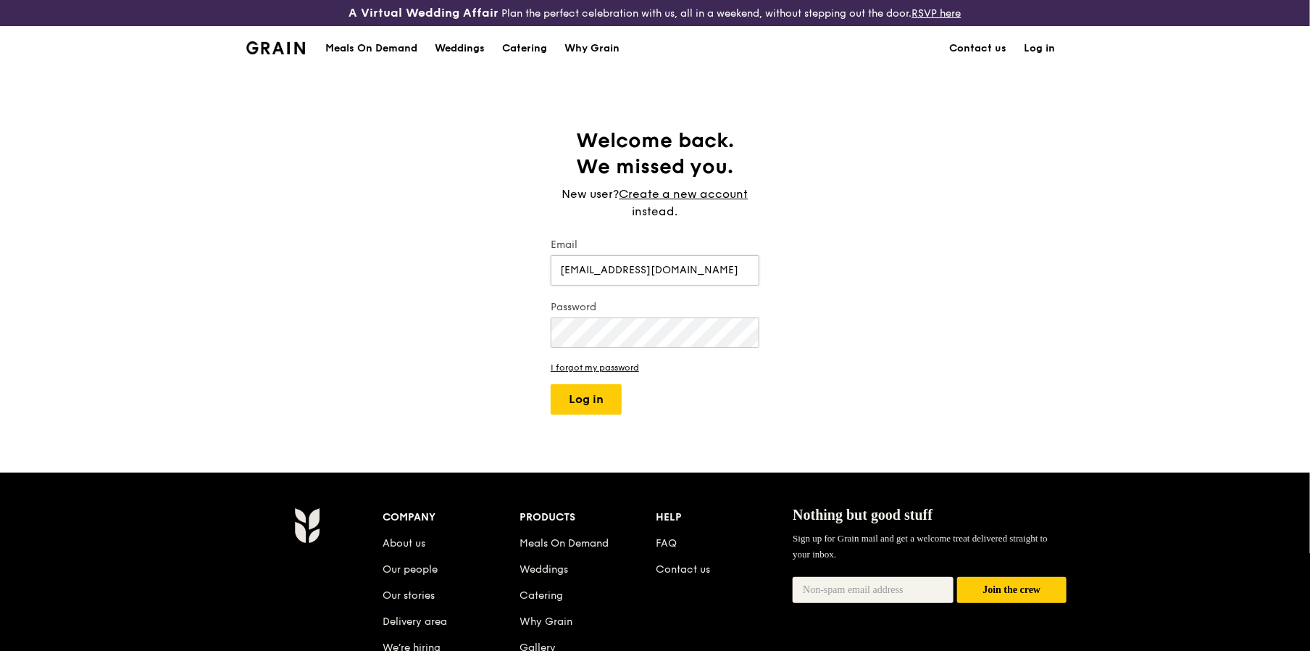  I want to click on a: Our stories, so click(409, 595).